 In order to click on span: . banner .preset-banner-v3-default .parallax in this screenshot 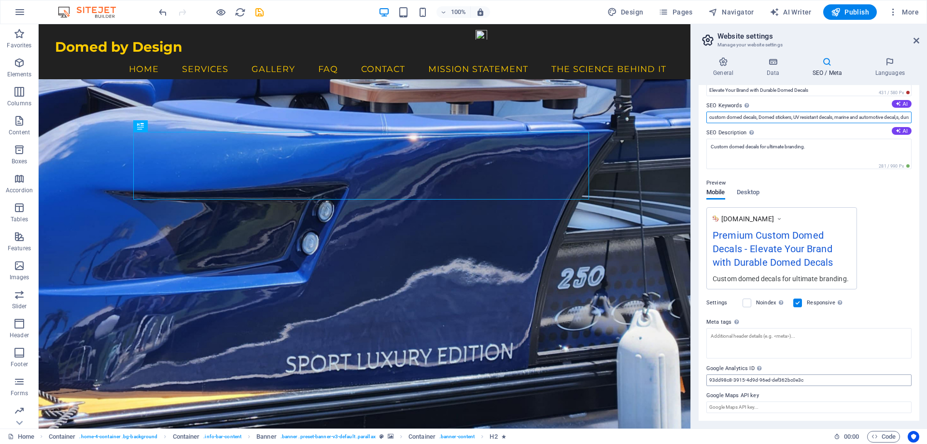, I will do `click(328, 436)`.